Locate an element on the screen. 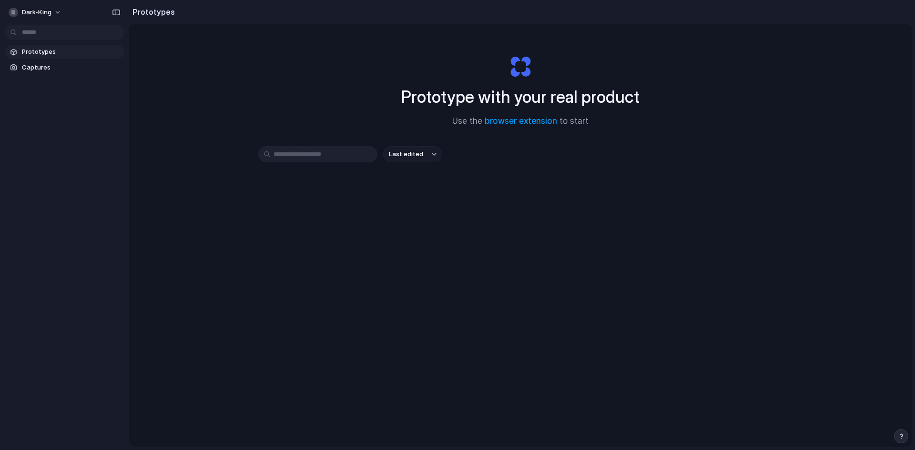  span: Captures is located at coordinates (71, 68).